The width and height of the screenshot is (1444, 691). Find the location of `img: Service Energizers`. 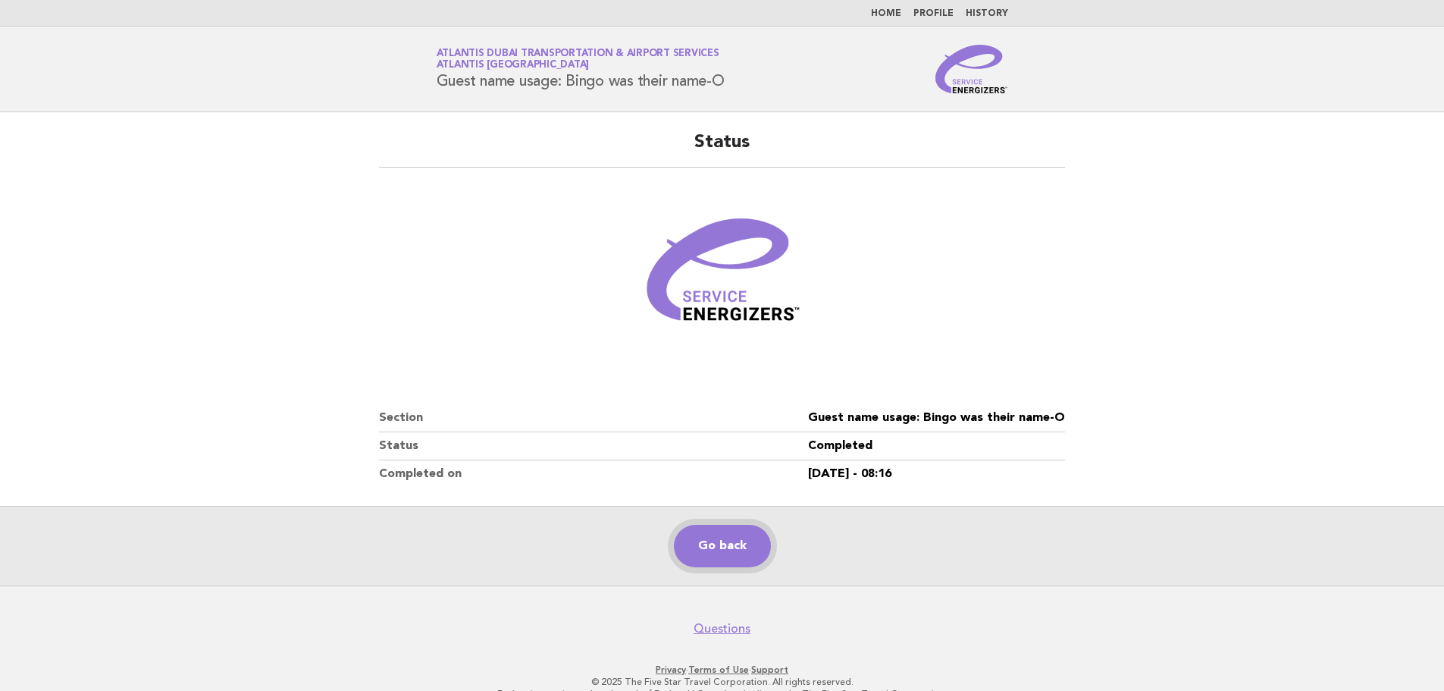

img: Service Energizers is located at coordinates (972, 69).